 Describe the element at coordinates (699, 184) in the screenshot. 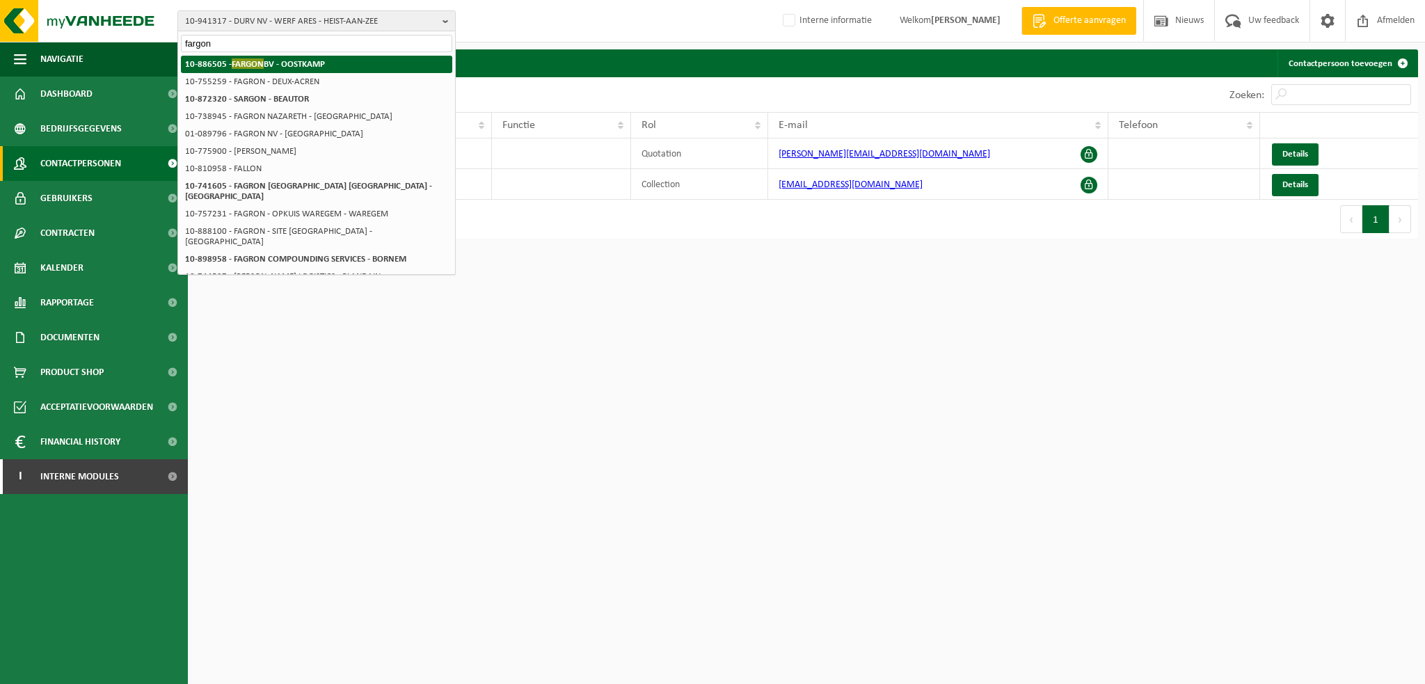

I see `td: Collection` at that location.